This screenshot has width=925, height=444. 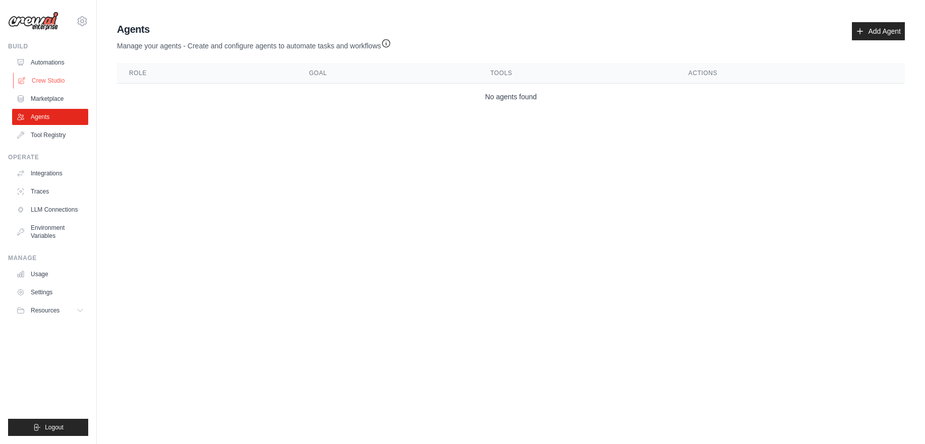 I want to click on a: Settings, so click(x=50, y=292).